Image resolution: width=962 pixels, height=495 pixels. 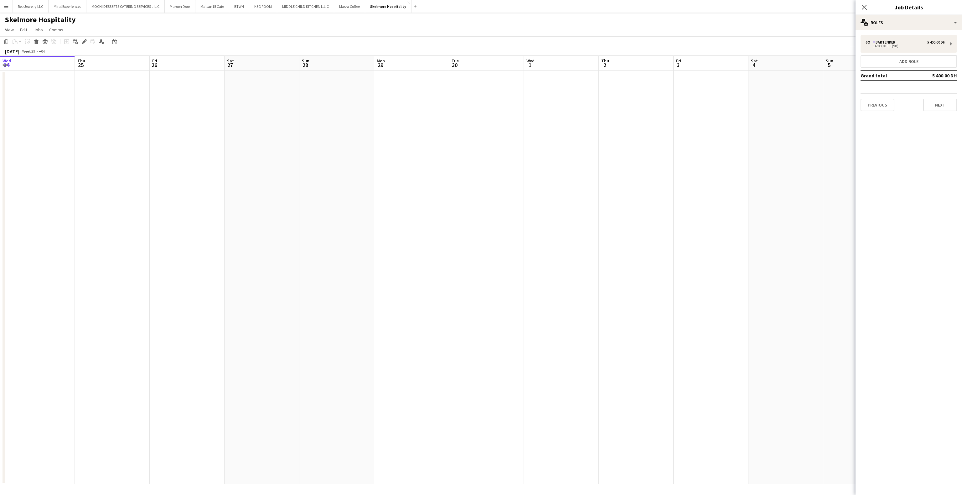 What do you see at coordinates (455, 61) in the screenshot?
I see `span: Tue` at bounding box center [455, 61].